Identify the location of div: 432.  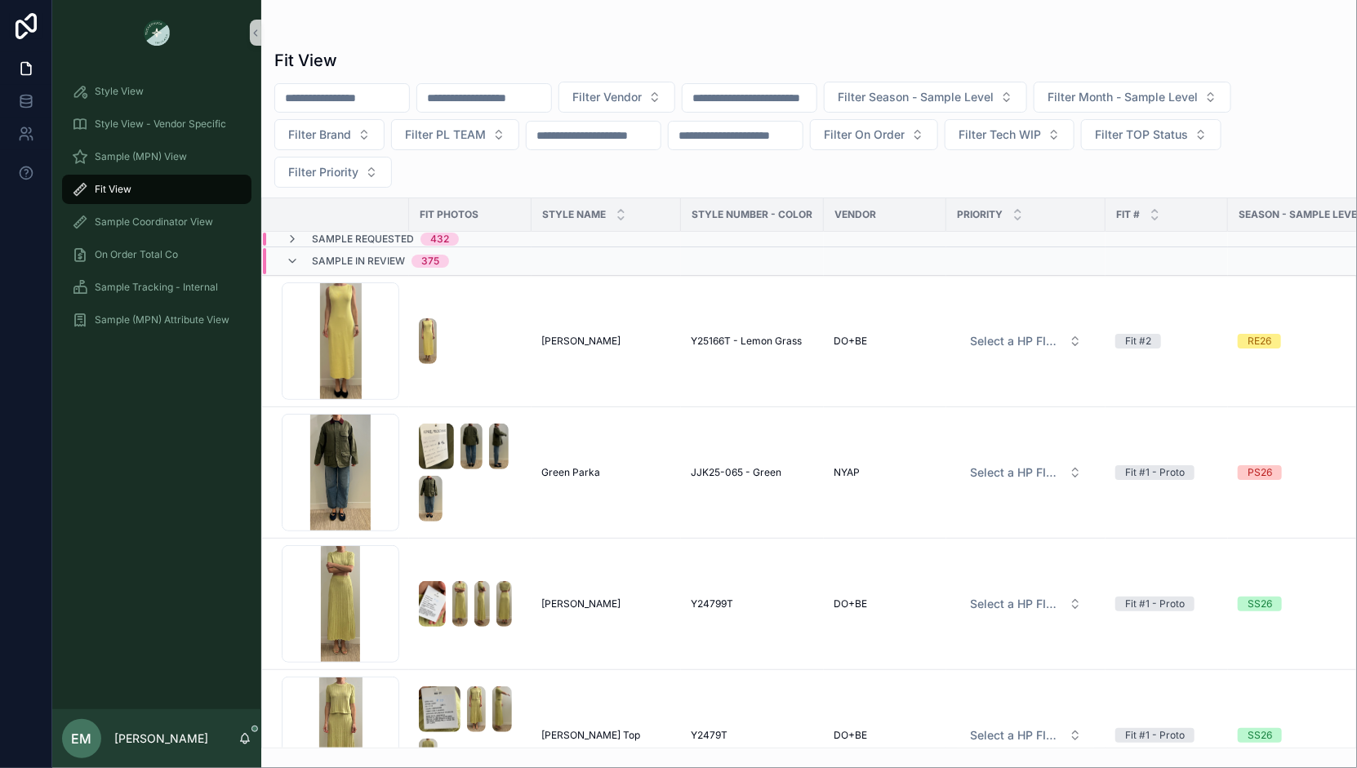
(439, 239).